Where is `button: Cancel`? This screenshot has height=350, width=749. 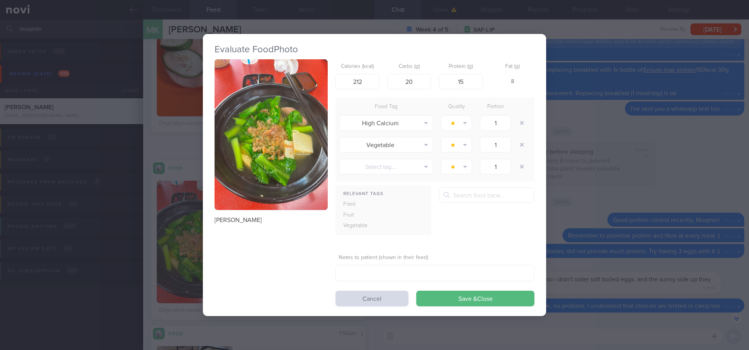
button: Cancel is located at coordinates (372, 298).